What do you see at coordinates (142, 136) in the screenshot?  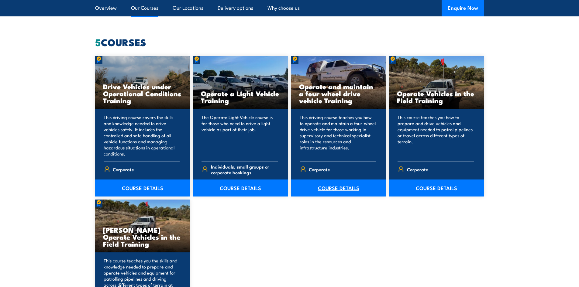 I see `p: This driving course covers the skills and knowledge needed to drive vehicles safely. It includes ...` at bounding box center [142, 136].